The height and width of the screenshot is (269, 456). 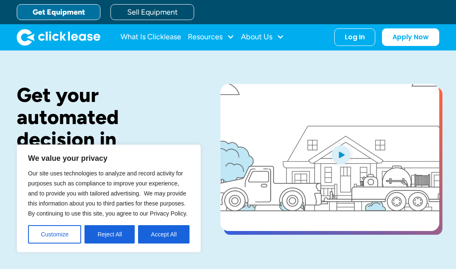 I want to click on div: We value your privacy, so click(x=109, y=199).